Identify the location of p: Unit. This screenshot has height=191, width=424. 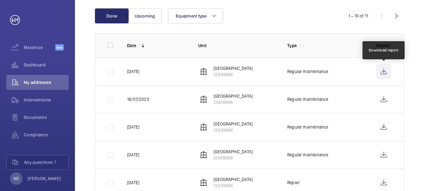
(238, 46).